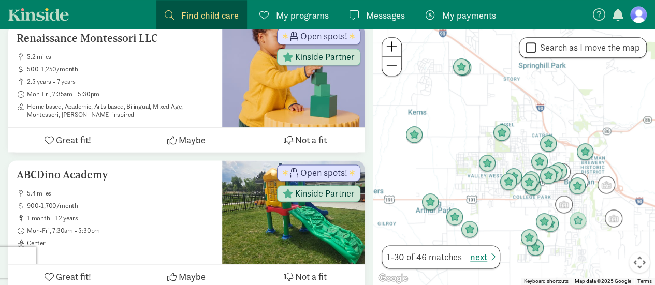 This screenshot has height=285, width=655. Describe the element at coordinates (483, 257) in the screenshot. I see `span: next` at that location.